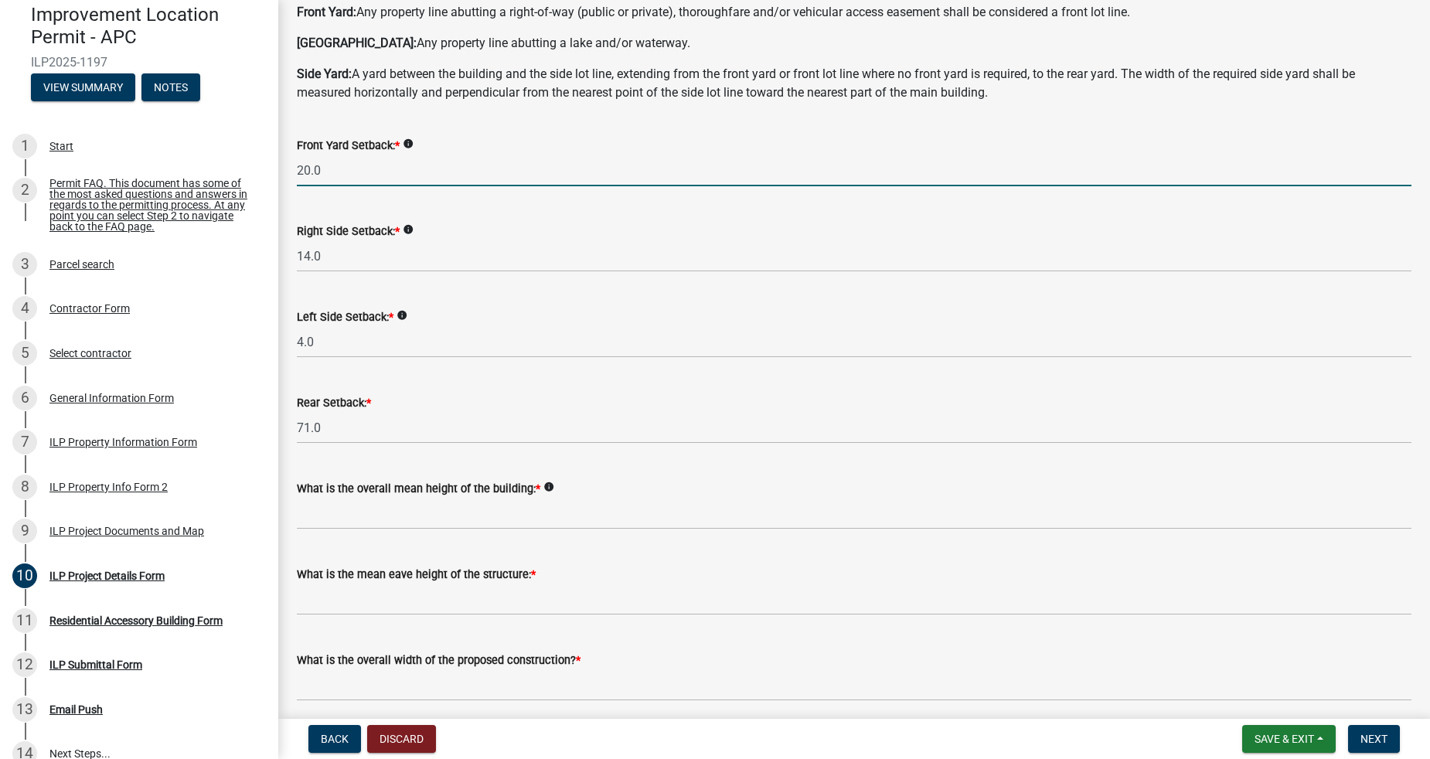 The width and height of the screenshot is (1430, 759). What do you see at coordinates (25, 398) in the screenshot?
I see `div: 6` at bounding box center [25, 398].